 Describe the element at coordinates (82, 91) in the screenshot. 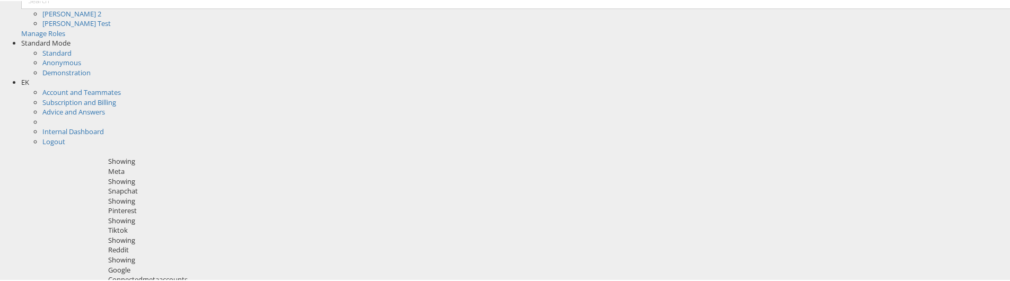

I see `a: Account and Teammates` at that location.